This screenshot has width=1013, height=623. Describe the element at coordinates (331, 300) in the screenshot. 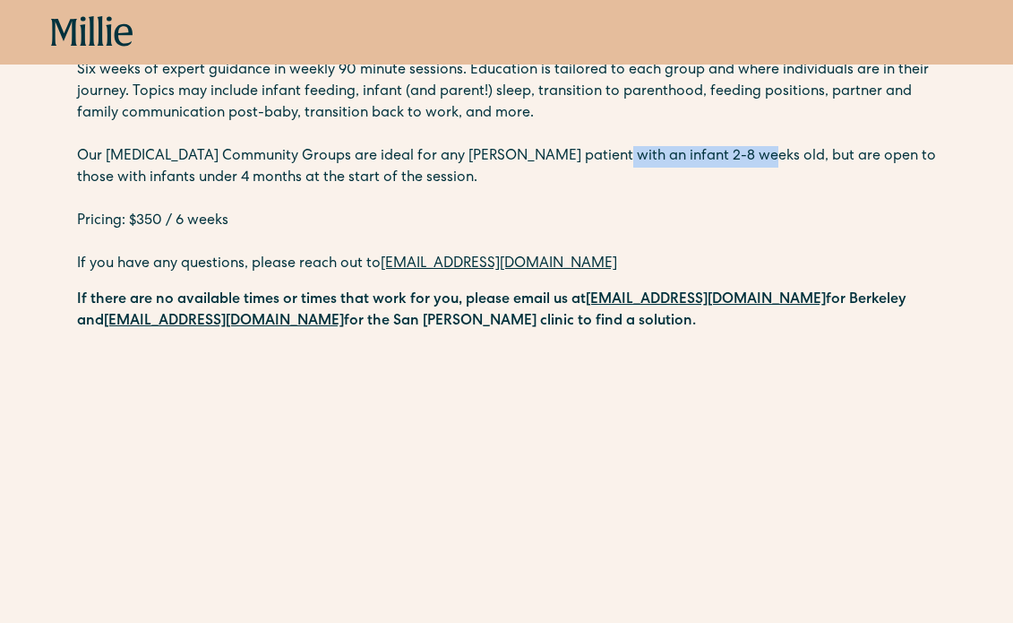

I see `strong: If there are no available times or times that work for you, please email us at` at that location.